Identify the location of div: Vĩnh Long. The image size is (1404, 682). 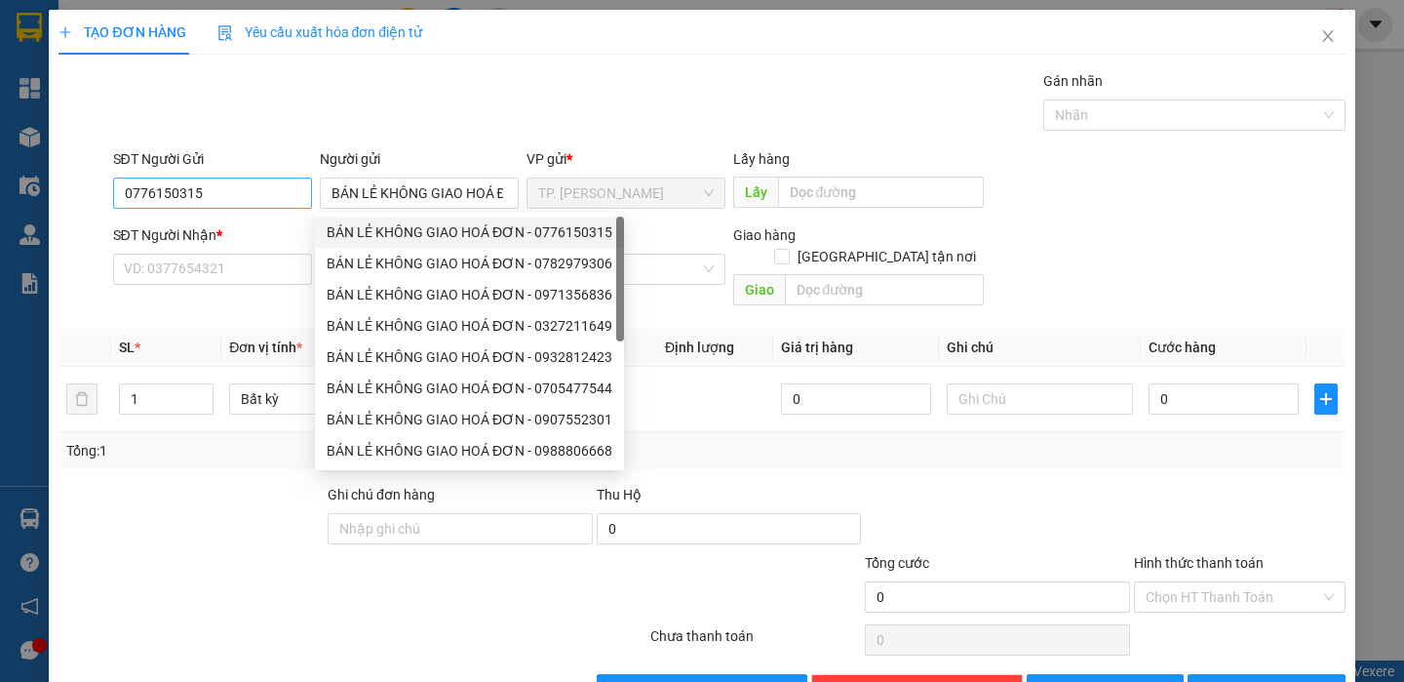
(255, 40).